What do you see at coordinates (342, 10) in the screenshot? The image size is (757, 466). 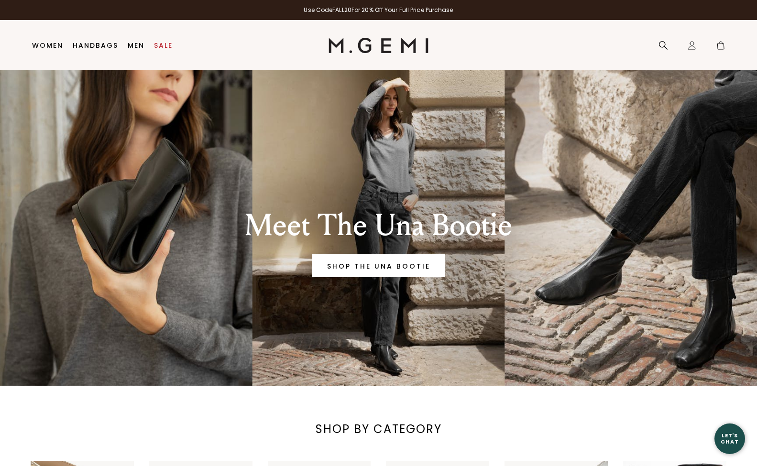 I see `strong: FALL20` at bounding box center [342, 10].